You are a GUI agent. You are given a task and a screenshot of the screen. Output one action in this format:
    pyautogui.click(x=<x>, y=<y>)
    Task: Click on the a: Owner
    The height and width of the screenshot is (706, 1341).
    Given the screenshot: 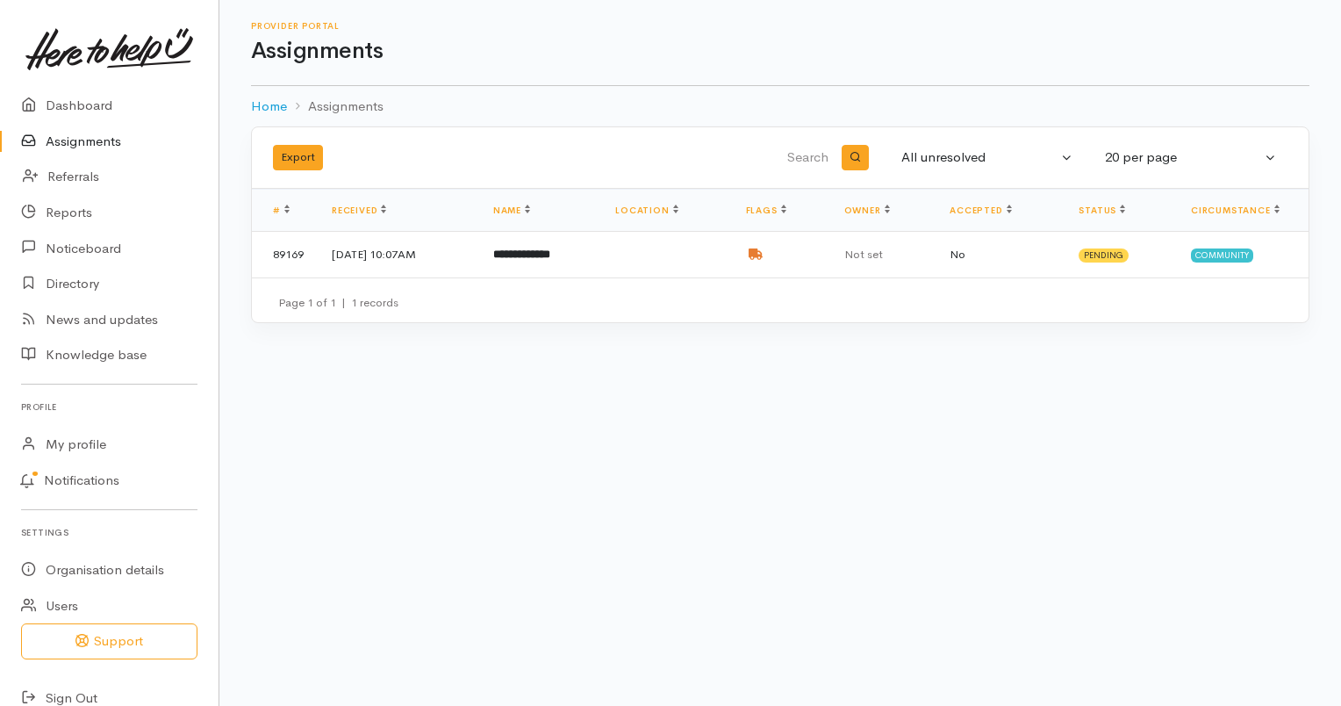 What is the action you would take?
    pyautogui.click(x=867, y=210)
    